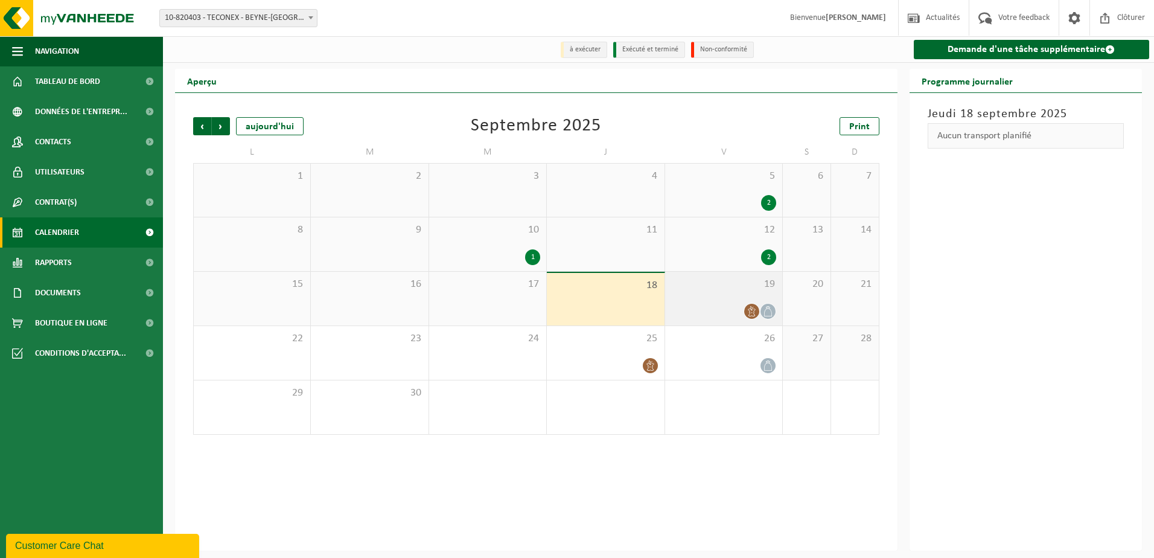 The image size is (1154, 558). Describe the element at coordinates (532, 257) in the screenshot. I see `div: 1` at that location.